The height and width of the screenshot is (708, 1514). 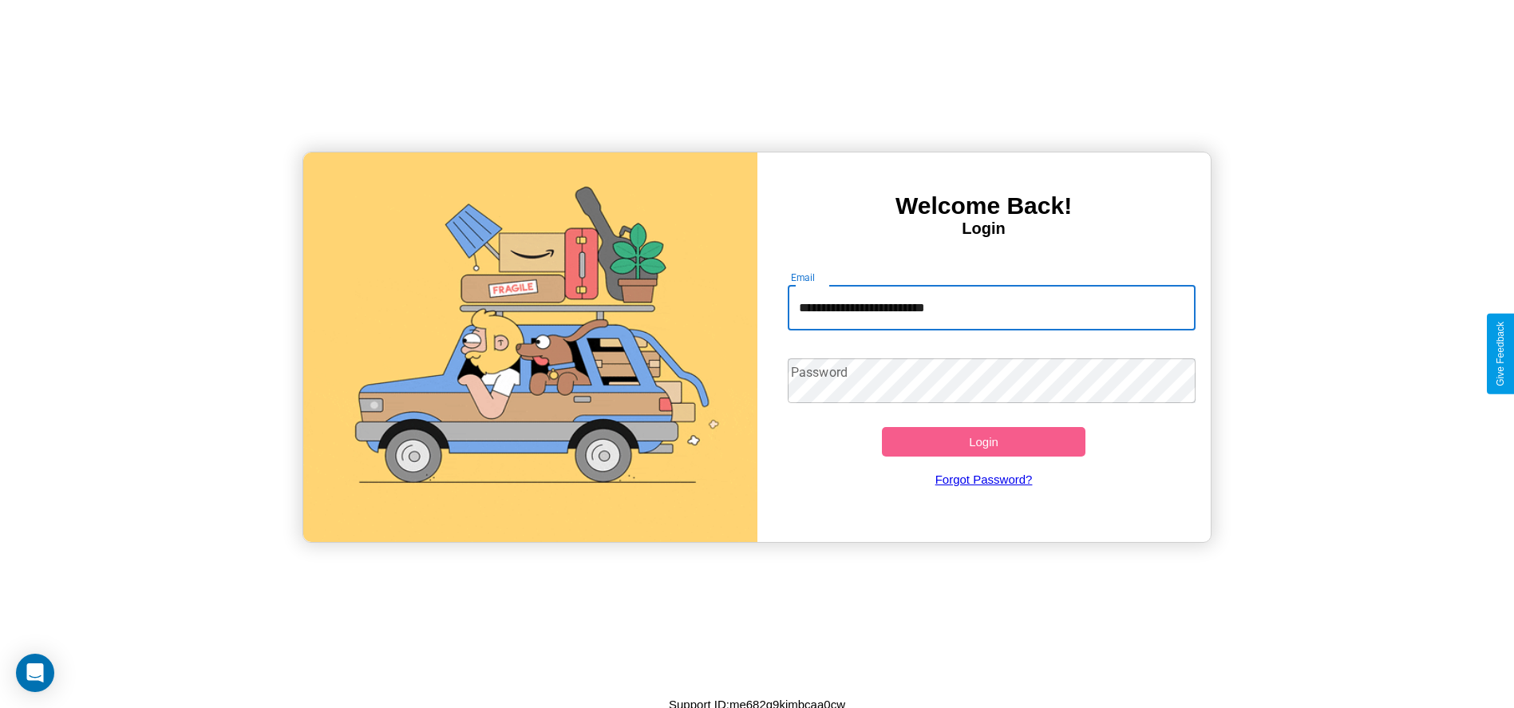 I want to click on div: Open Intercom Messenger, so click(x=35, y=673).